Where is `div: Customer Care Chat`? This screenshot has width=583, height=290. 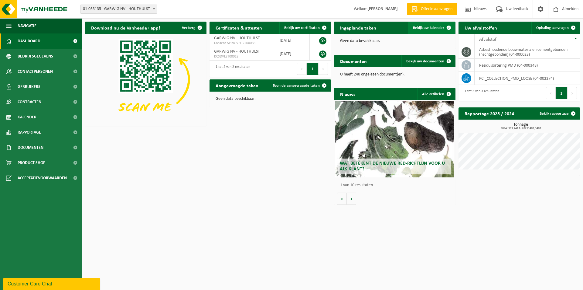 div: Customer Care Chat is located at coordinates (49, 7).